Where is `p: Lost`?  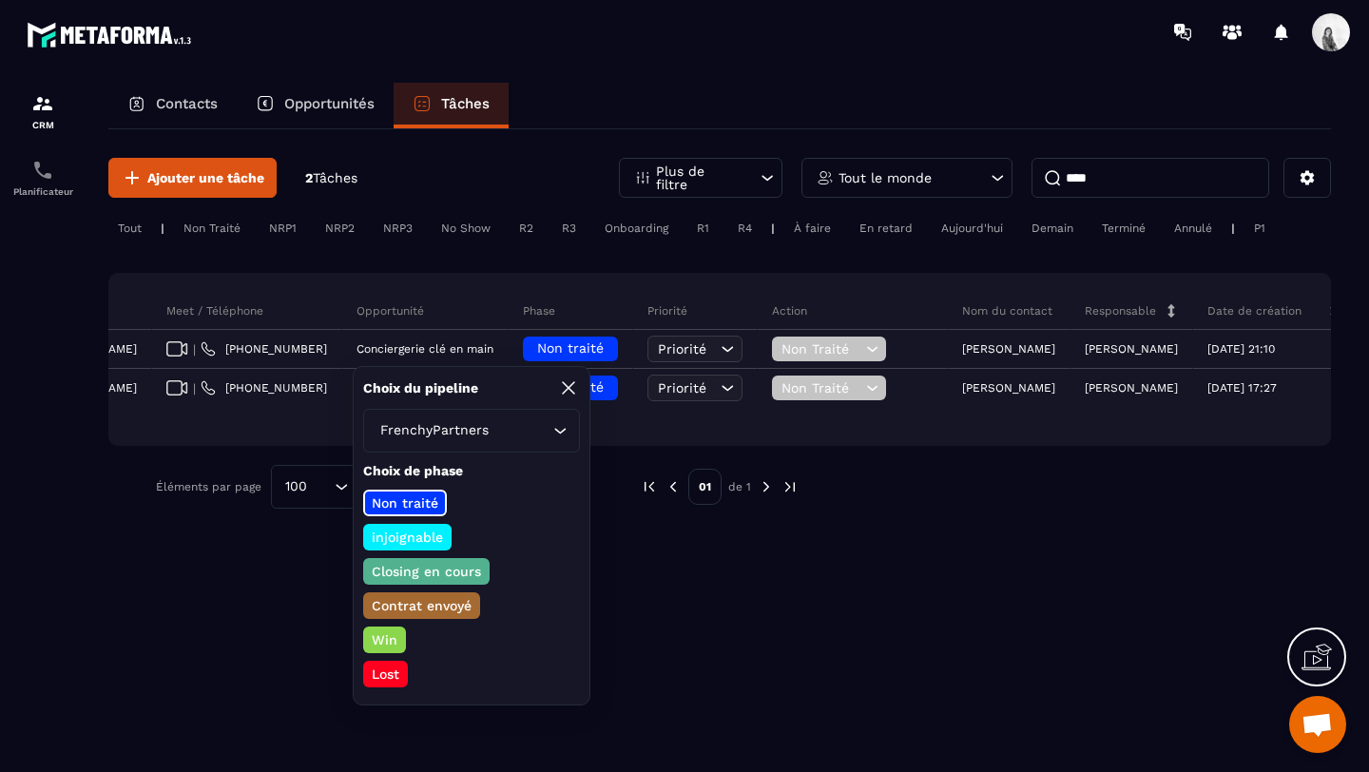 p: Lost is located at coordinates (385, 674).